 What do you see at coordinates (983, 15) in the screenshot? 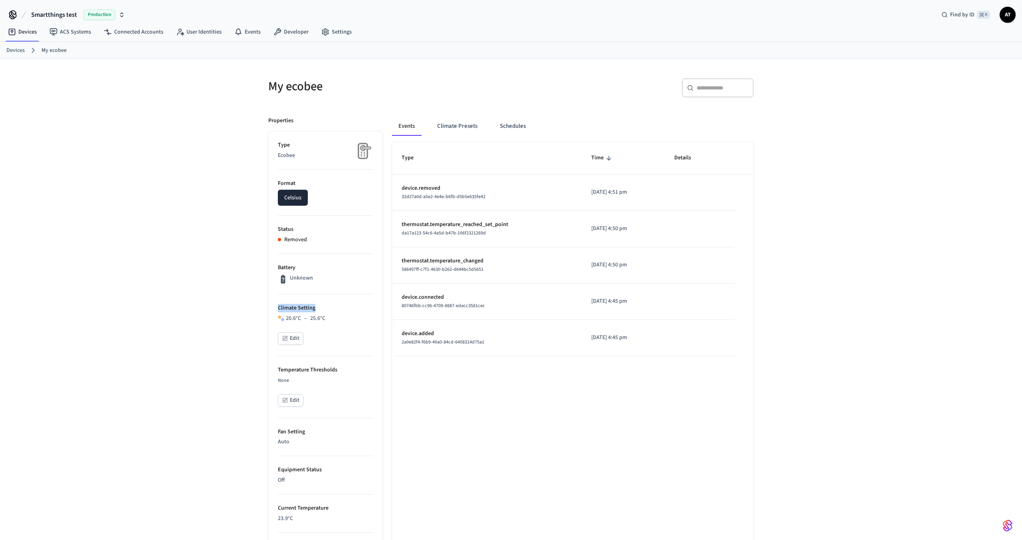
I see `span: ⌘ K` at bounding box center [983, 15].